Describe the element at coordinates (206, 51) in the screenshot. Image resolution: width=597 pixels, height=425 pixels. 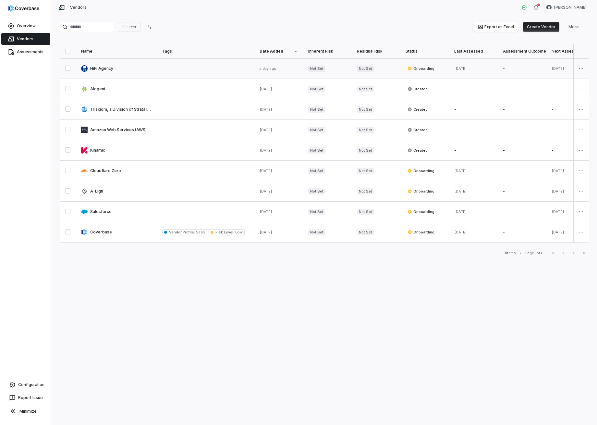
I see `div: Tags` at that location.